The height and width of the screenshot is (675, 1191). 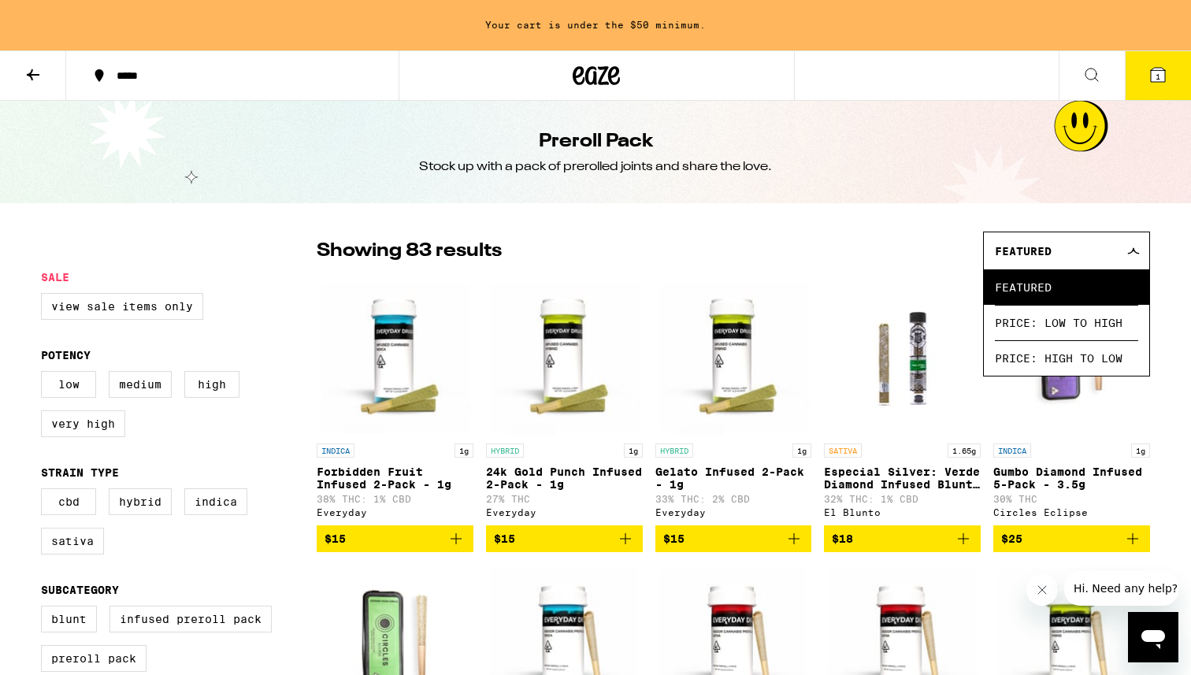 What do you see at coordinates (140, 502) in the screenshot?
I see `label: Hybrid` at bounding box center [140, 502].